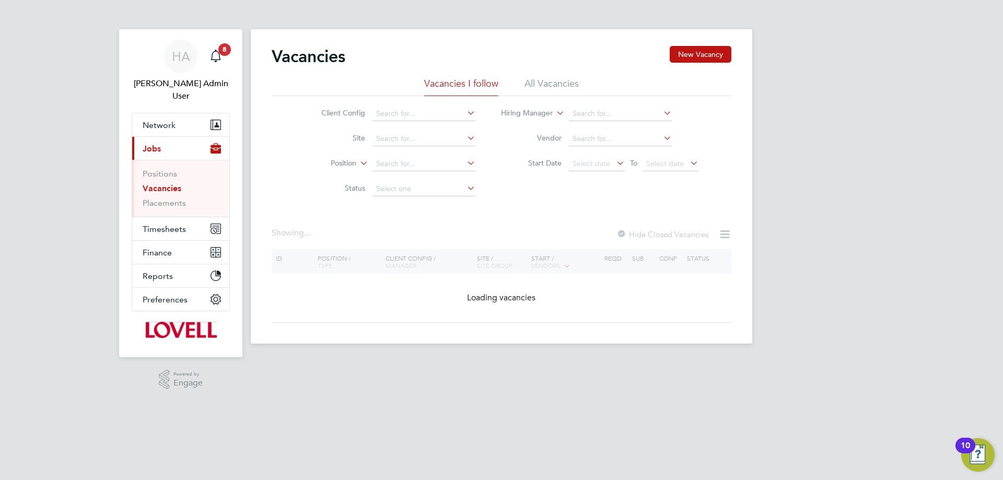 The image size is (1003, 480). I want to click on span: Timesheets, so click(164, 229).